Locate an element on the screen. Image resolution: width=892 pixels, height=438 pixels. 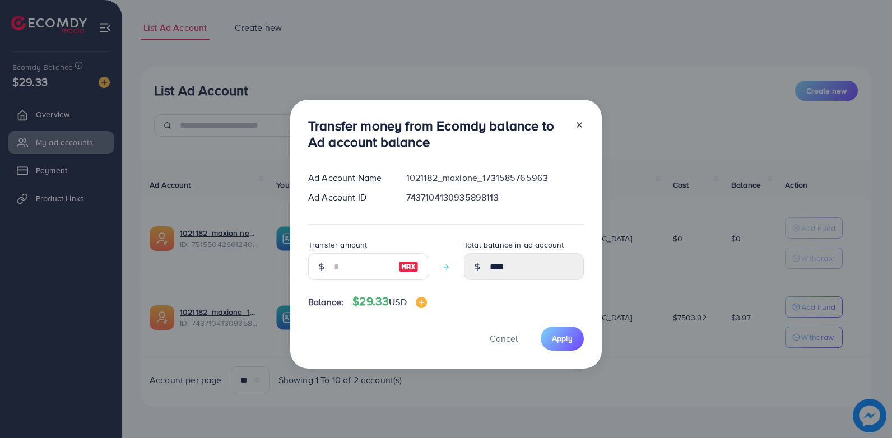
h4: $29.33 is located at coordinates (389, 301).